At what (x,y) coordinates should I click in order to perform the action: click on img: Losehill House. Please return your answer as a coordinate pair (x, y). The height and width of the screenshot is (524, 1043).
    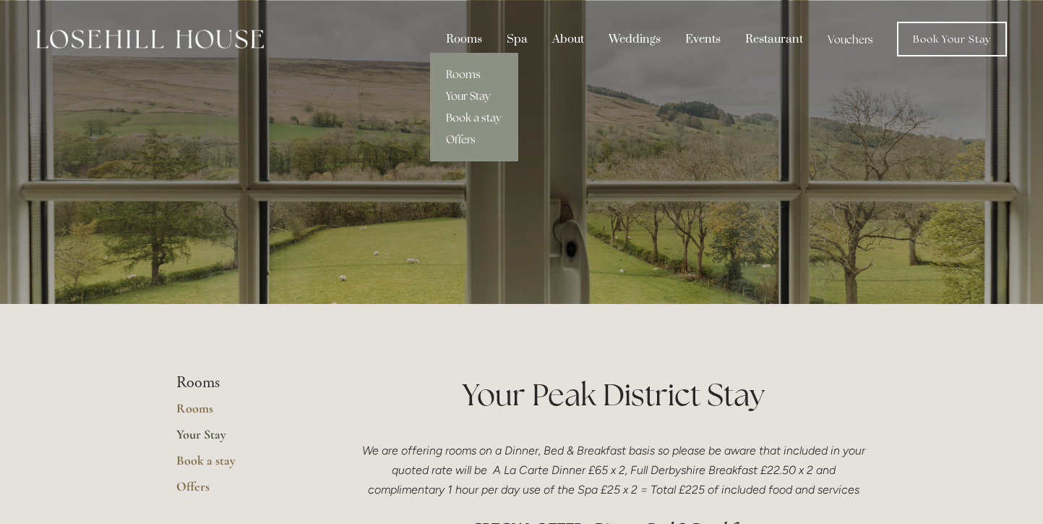
    Looking at the image, I should click on (150, 39).